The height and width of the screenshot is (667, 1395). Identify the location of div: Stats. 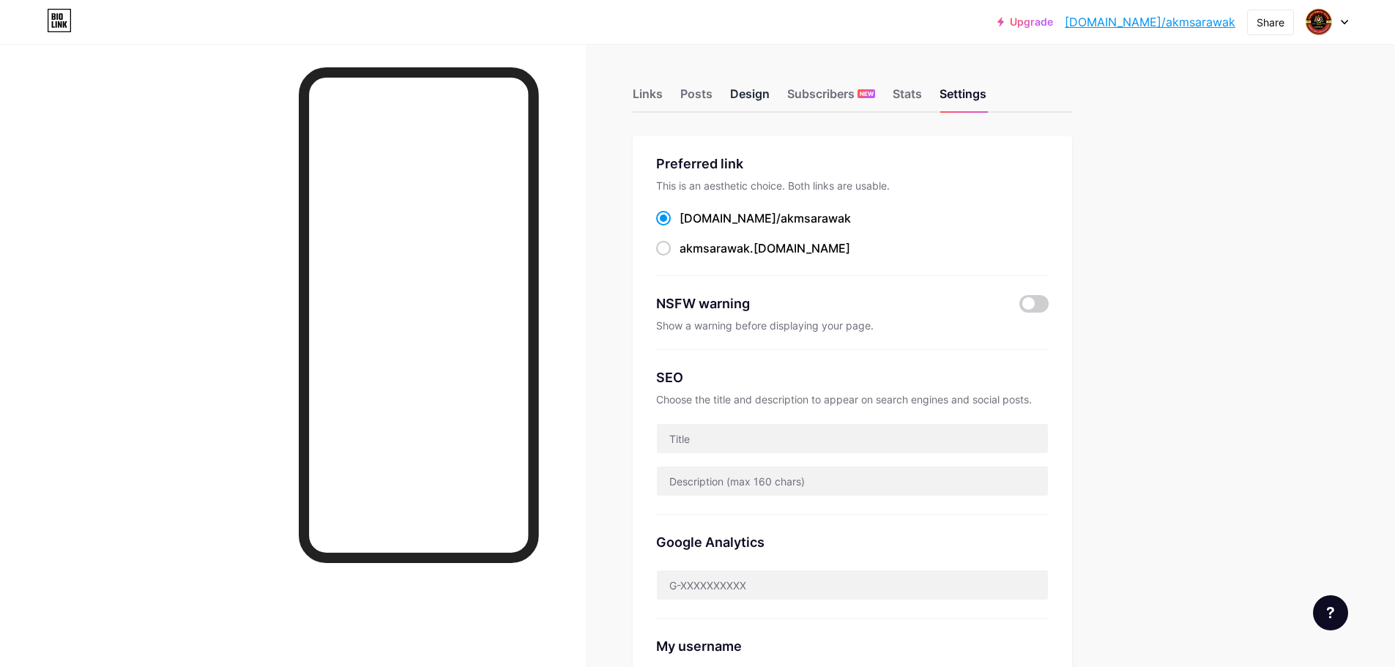
(907, 98).